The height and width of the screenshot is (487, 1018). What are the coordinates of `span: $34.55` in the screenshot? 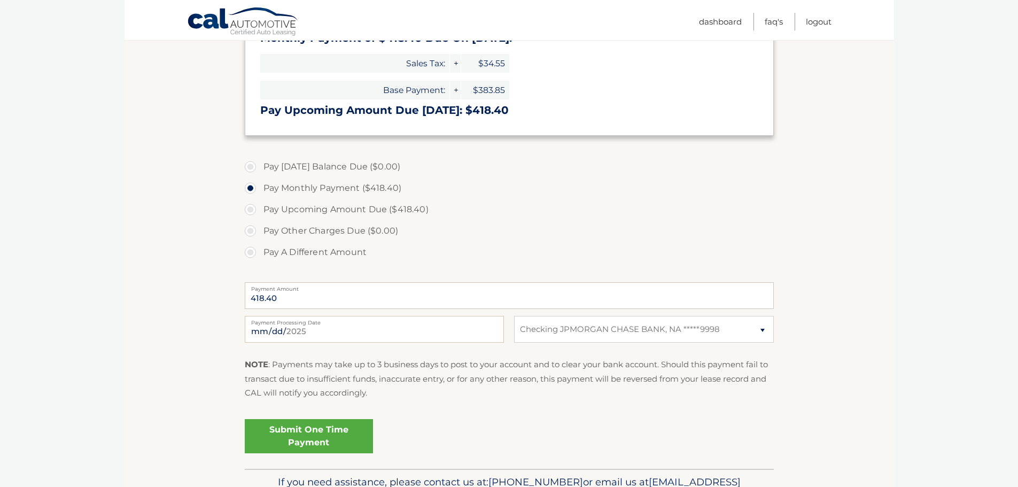 It's located at (485, 63).